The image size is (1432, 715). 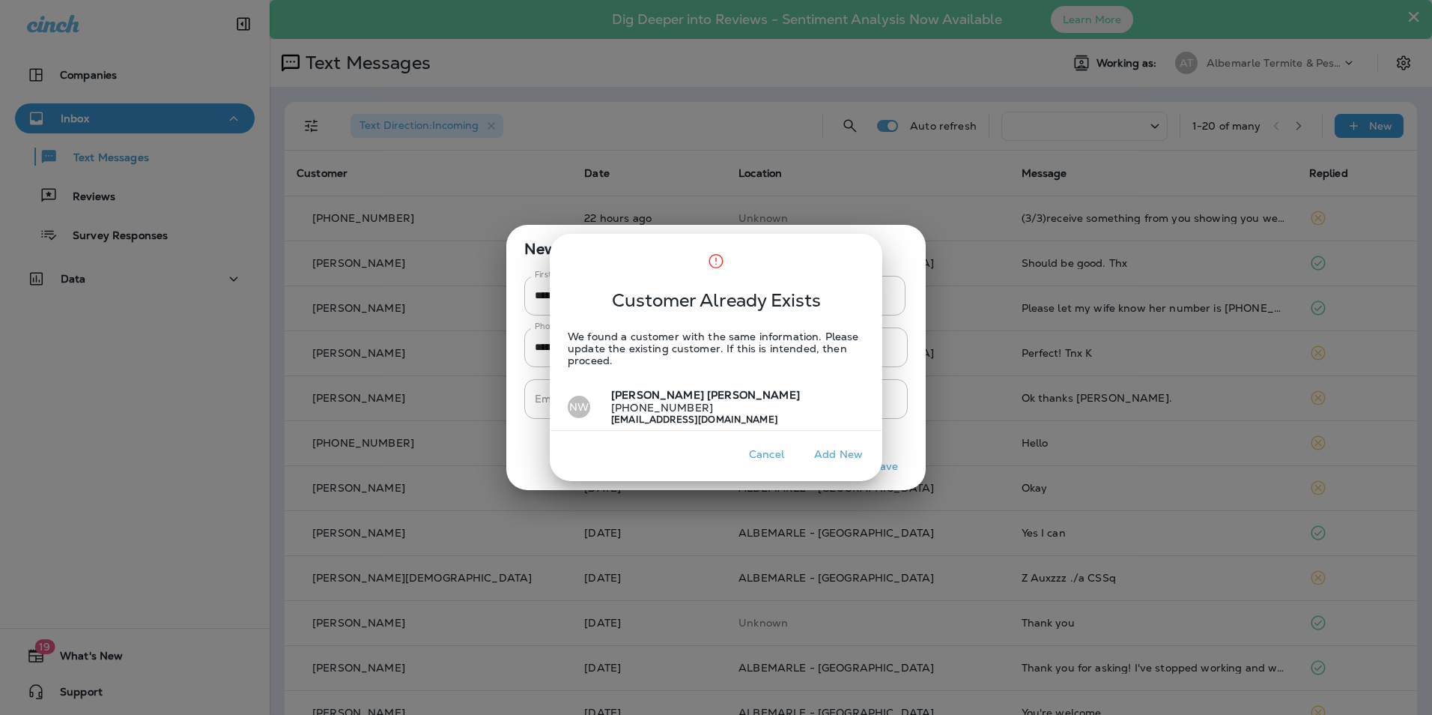 I want to click on button: Add New, so click(x=838, y=454).